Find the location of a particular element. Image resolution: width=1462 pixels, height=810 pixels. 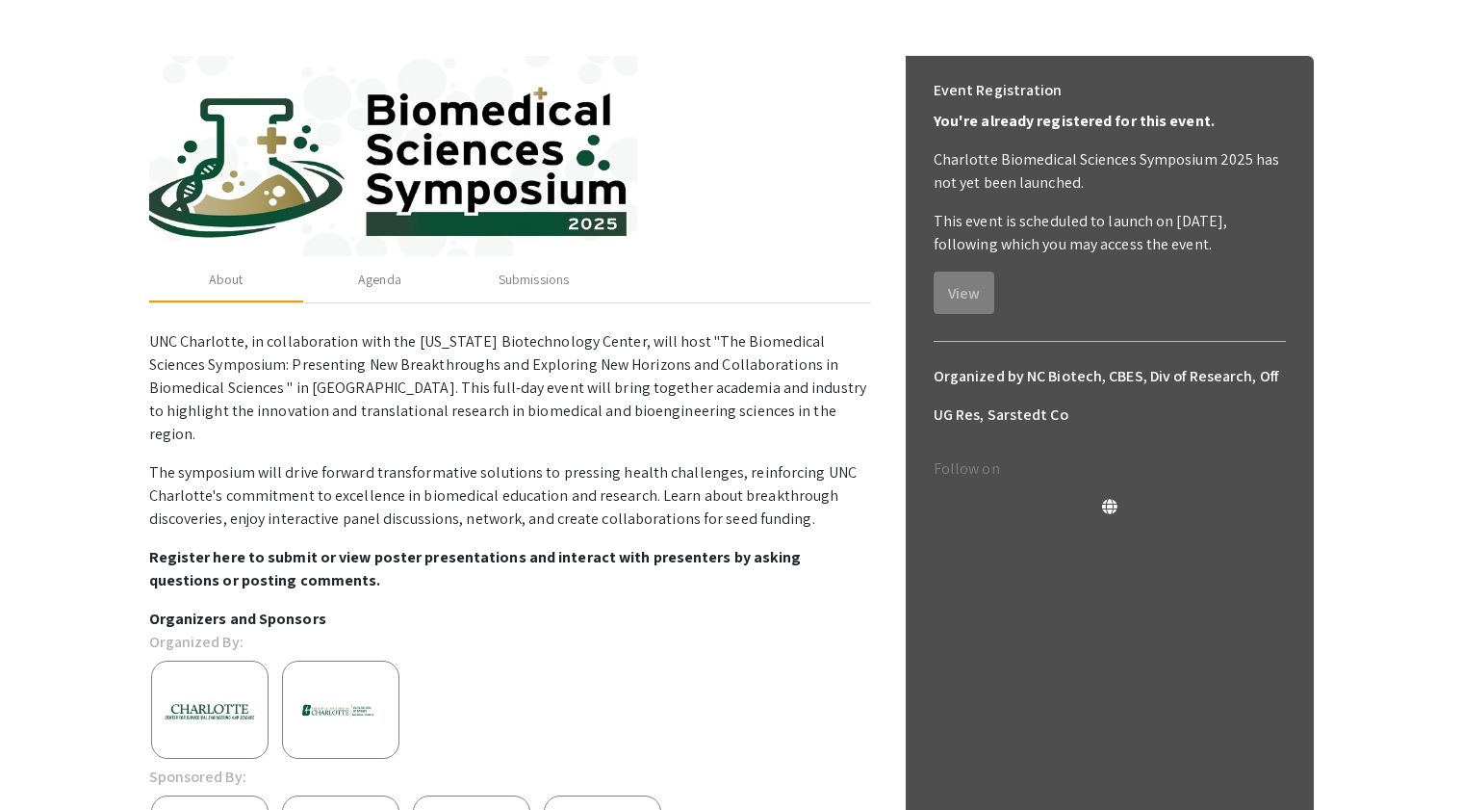

h6: Event Registration is located at coordinates (998, 91).